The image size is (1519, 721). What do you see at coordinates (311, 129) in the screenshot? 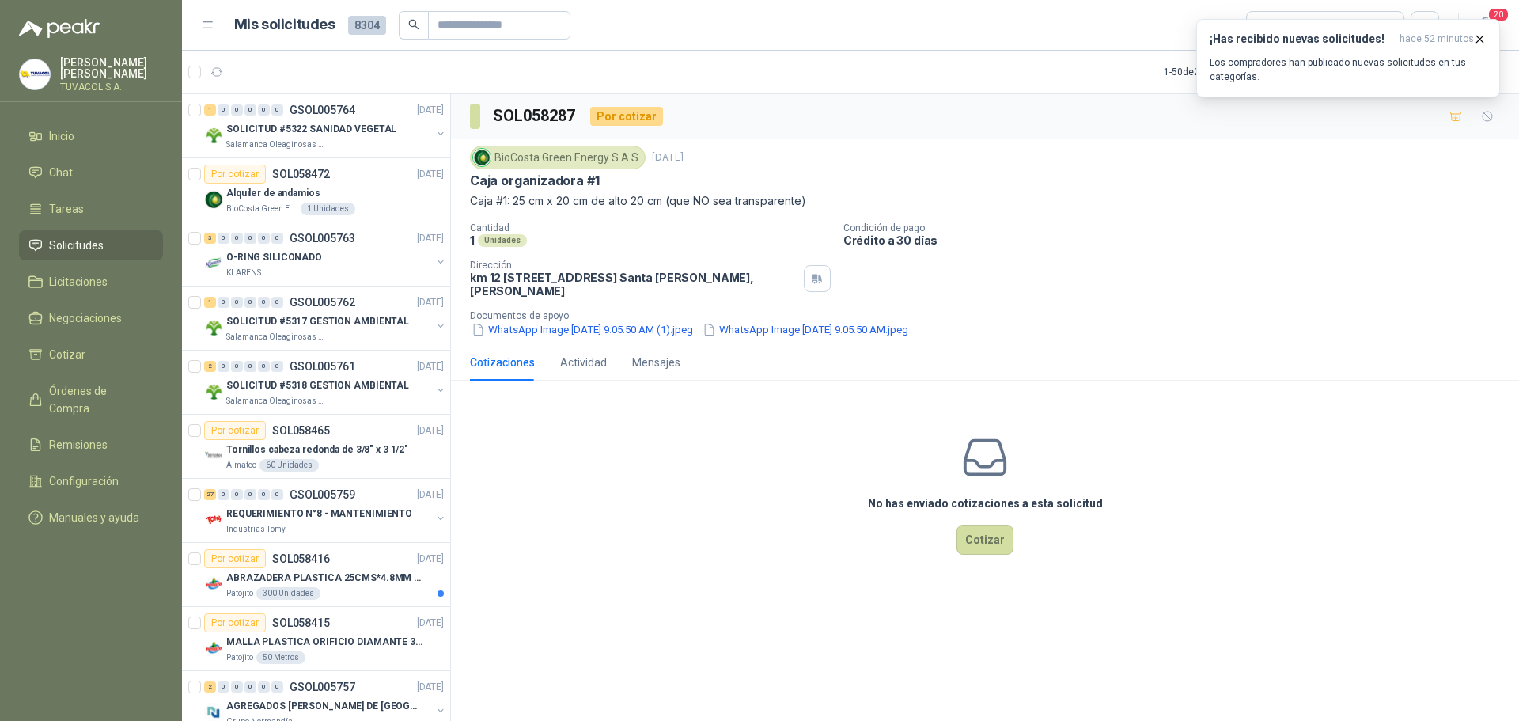
I see `p: SOLICITUD #5322 SANIDAD VEGETAL` at bounding box center [311, 129].